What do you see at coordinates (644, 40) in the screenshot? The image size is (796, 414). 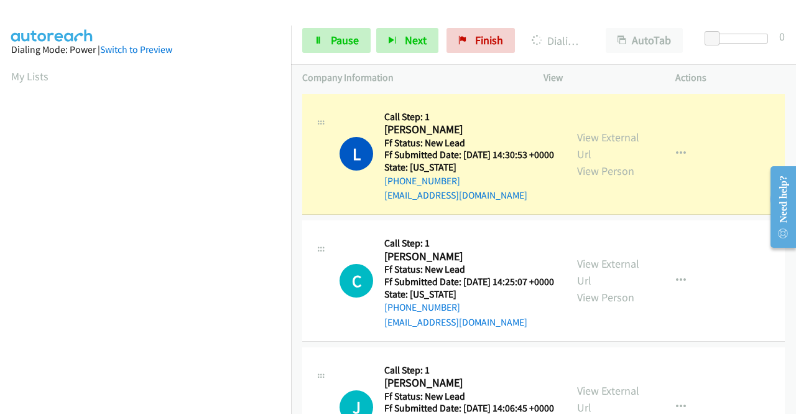 I see `button: AutoTab` at bounding box center [644, 40].